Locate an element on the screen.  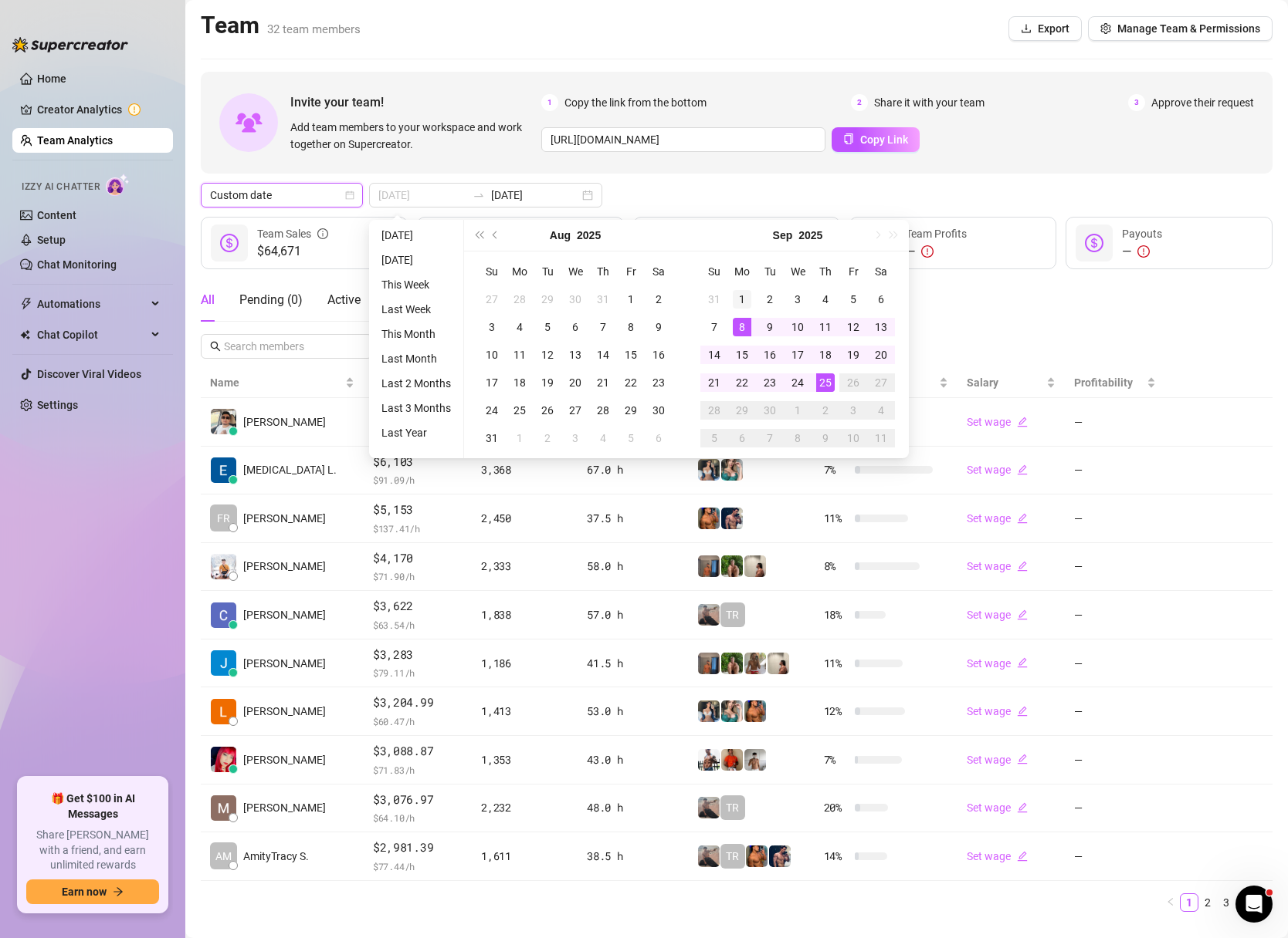
div: 14 is located at coordinates (603, 355).